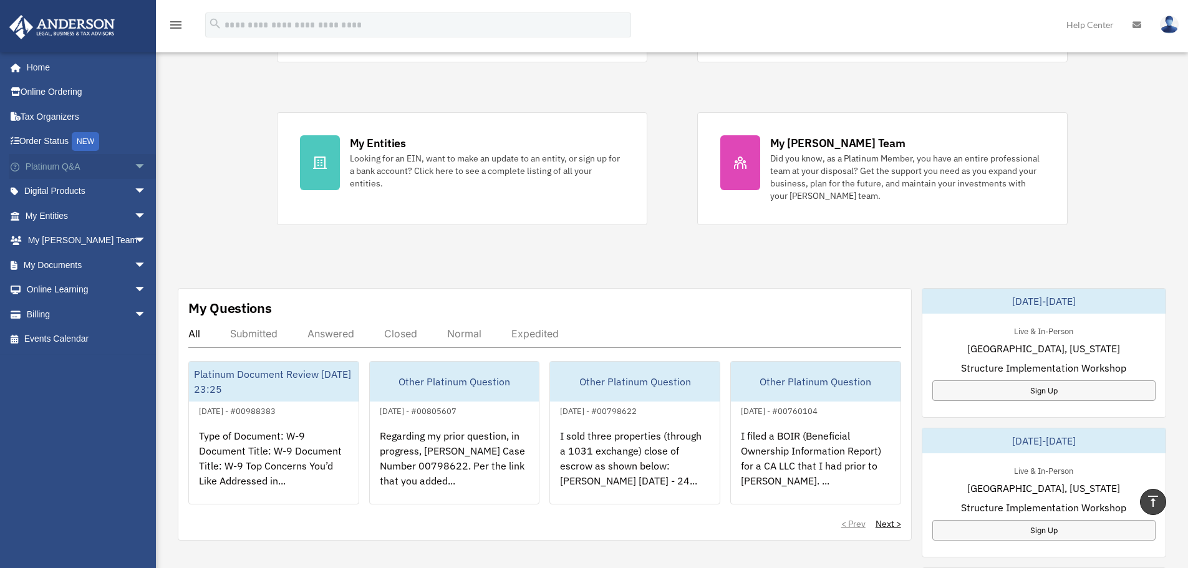 The height and width of the screenshot is (568, 1188). What do you see at coordinates (535, 334) in the screenshot?
I see `div: Expedited` at bounding box center [535, 334].